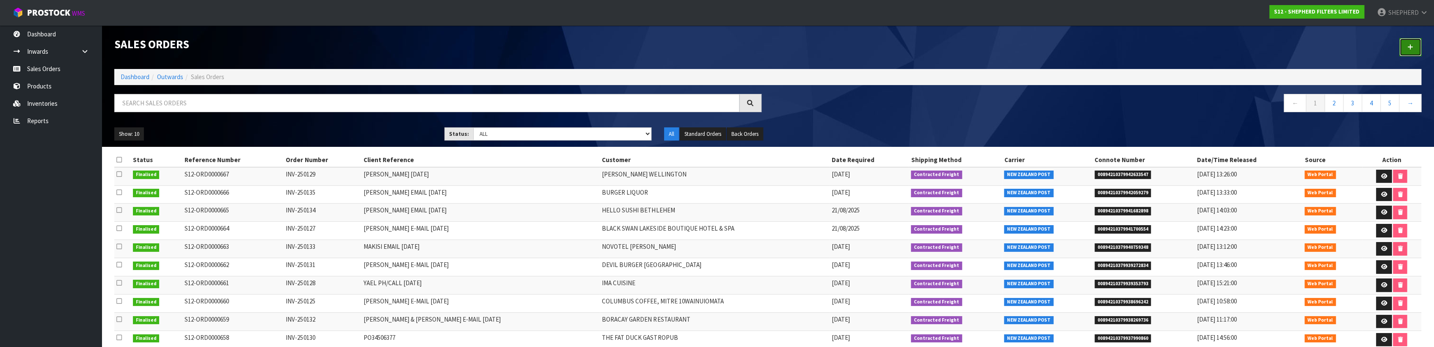  Describe the element at coordinates (233, 267) in the screenshot. I see `td: S12-ORD0000662` at that location.